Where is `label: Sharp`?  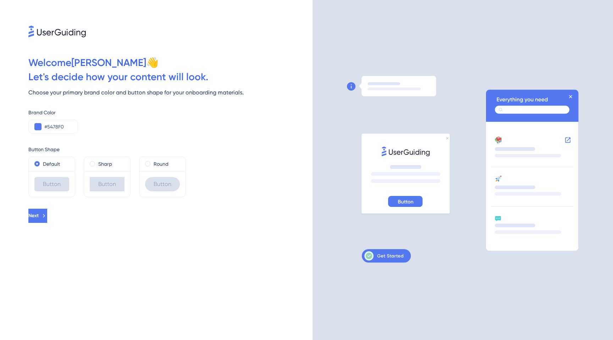
label: Sharp is located at coordinates (105, 164).